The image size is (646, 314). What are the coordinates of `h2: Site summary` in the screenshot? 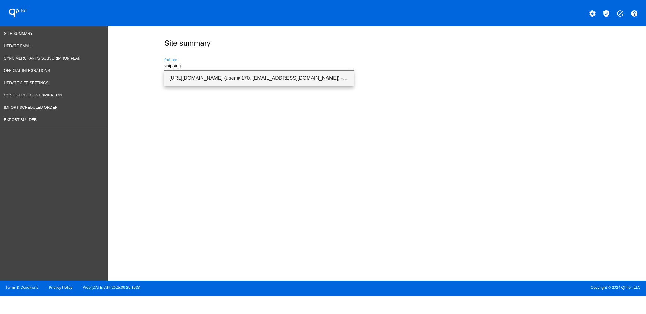 It's located at (187, 43).